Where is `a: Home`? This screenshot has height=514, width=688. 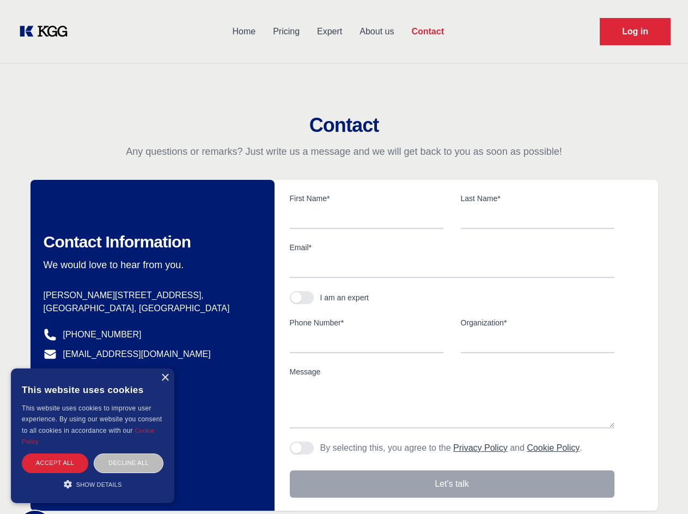
a: Home is located at coordinates (244, 32).